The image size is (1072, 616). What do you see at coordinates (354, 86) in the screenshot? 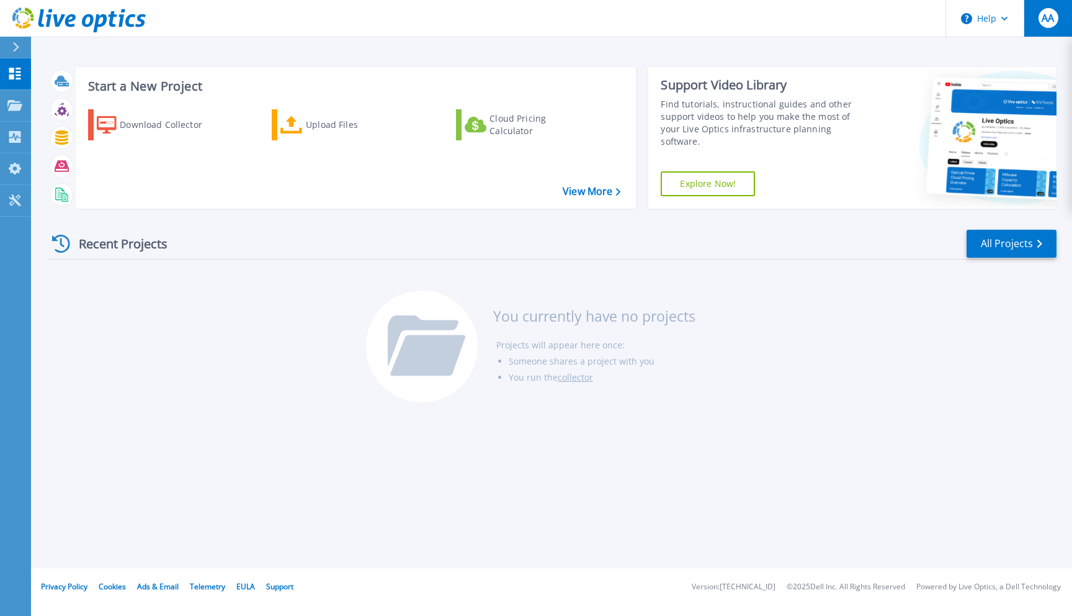
I see `h3: Start a New Project` at bounding box center [354, 86].